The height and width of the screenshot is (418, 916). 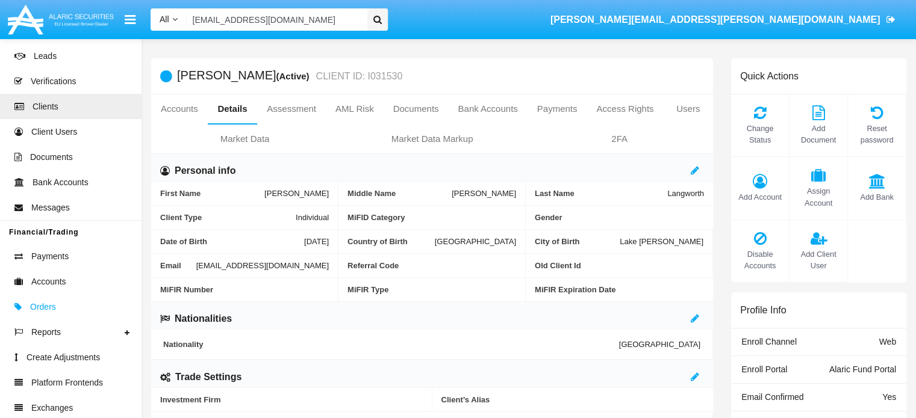 What do you see at coordinates (53, 81) in the screenshot?
I see `span: Verifications` at bounding box center [53, 81].